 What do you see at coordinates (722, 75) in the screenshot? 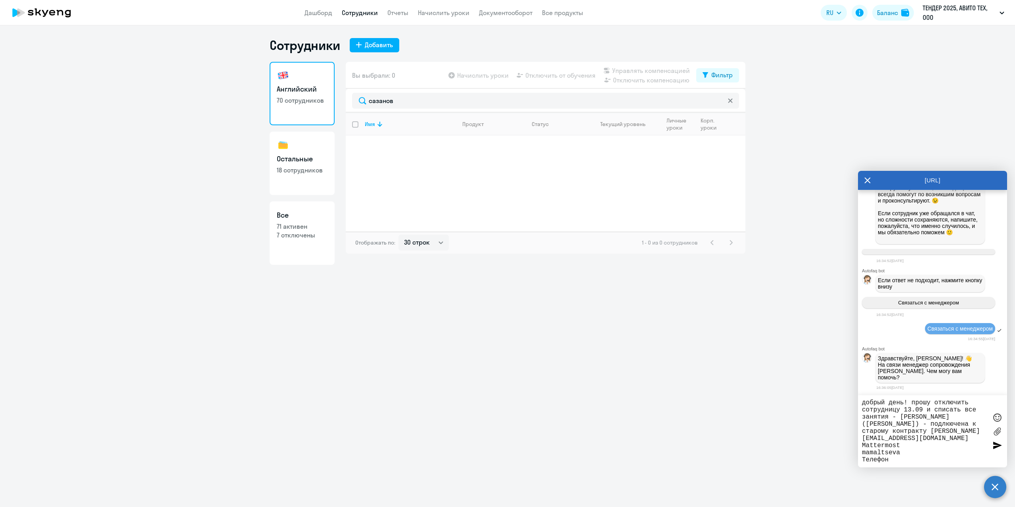
I see `div: Фильтр` at bounding box center [722, 75].